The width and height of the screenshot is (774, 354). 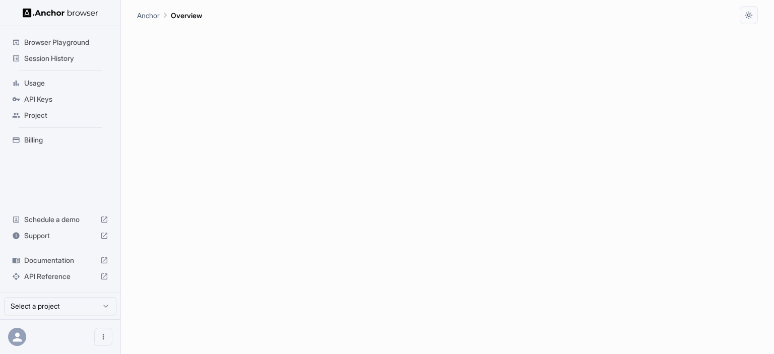 I want to click on button: Open menu, so click(x=103, y=337).